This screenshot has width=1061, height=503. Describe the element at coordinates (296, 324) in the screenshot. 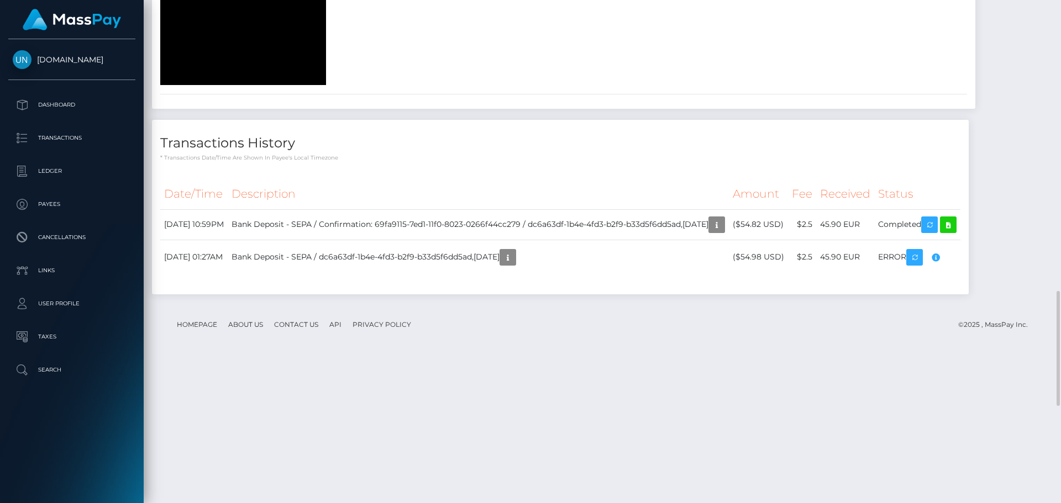

I see `a: Contact Us` at that location.